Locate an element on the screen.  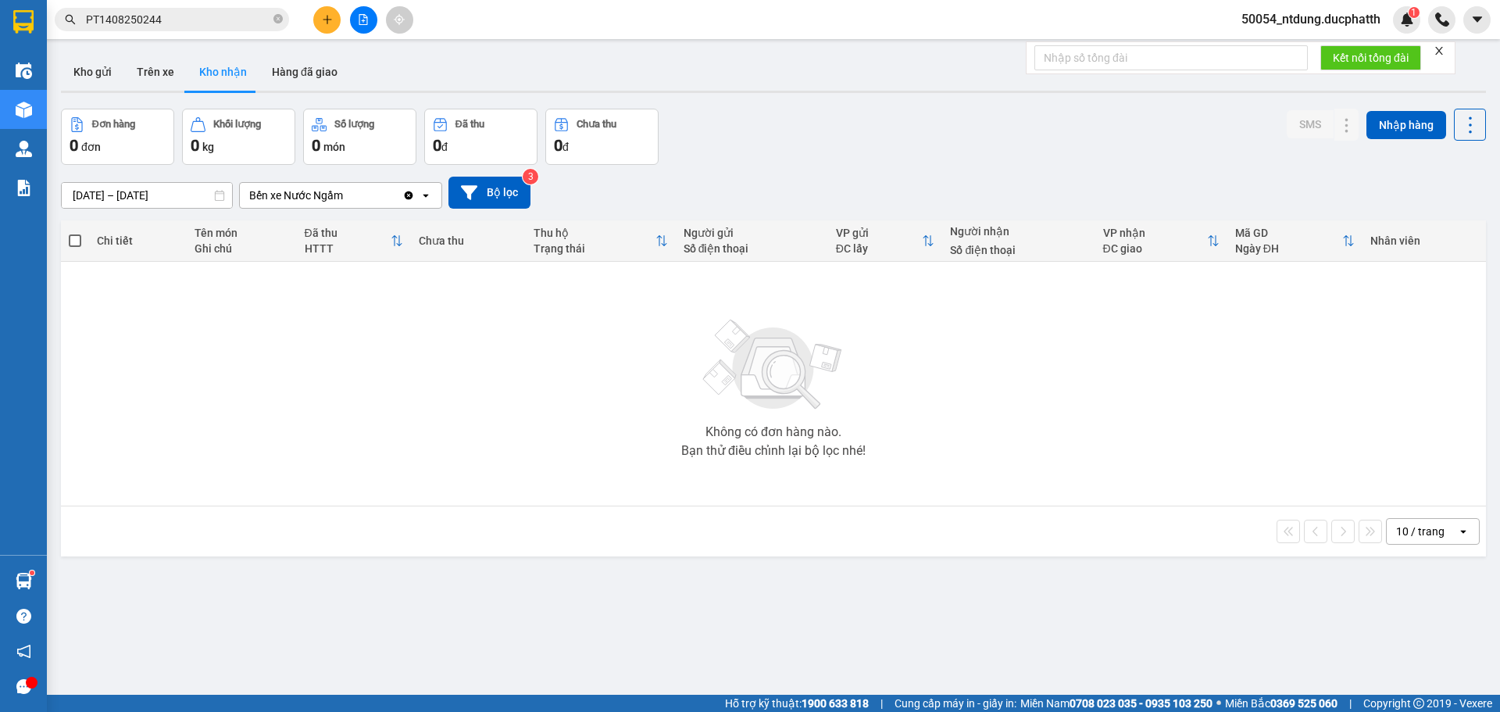
input: Nhập số tổng đài is located at coordinates (1171, 58).